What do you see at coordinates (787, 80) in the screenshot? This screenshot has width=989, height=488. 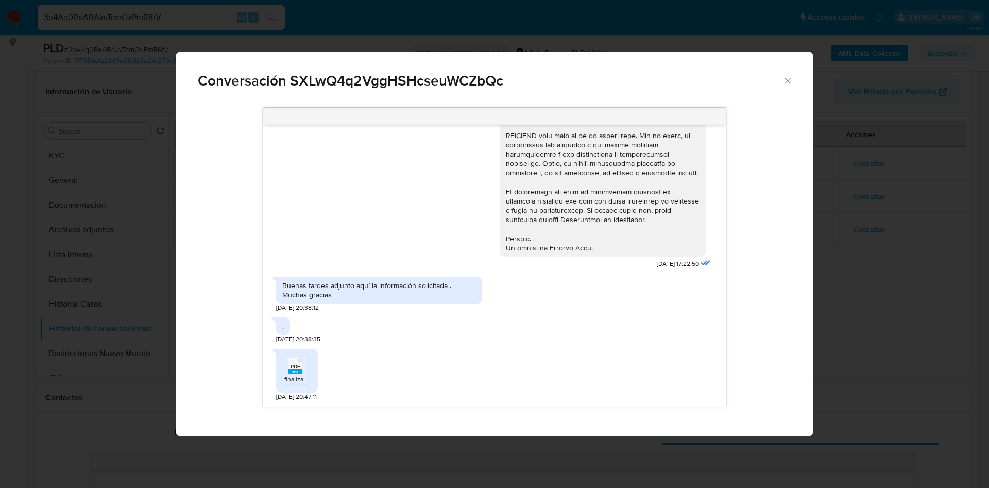 I see `button: Cerrar` at bounding box center [787, 80].